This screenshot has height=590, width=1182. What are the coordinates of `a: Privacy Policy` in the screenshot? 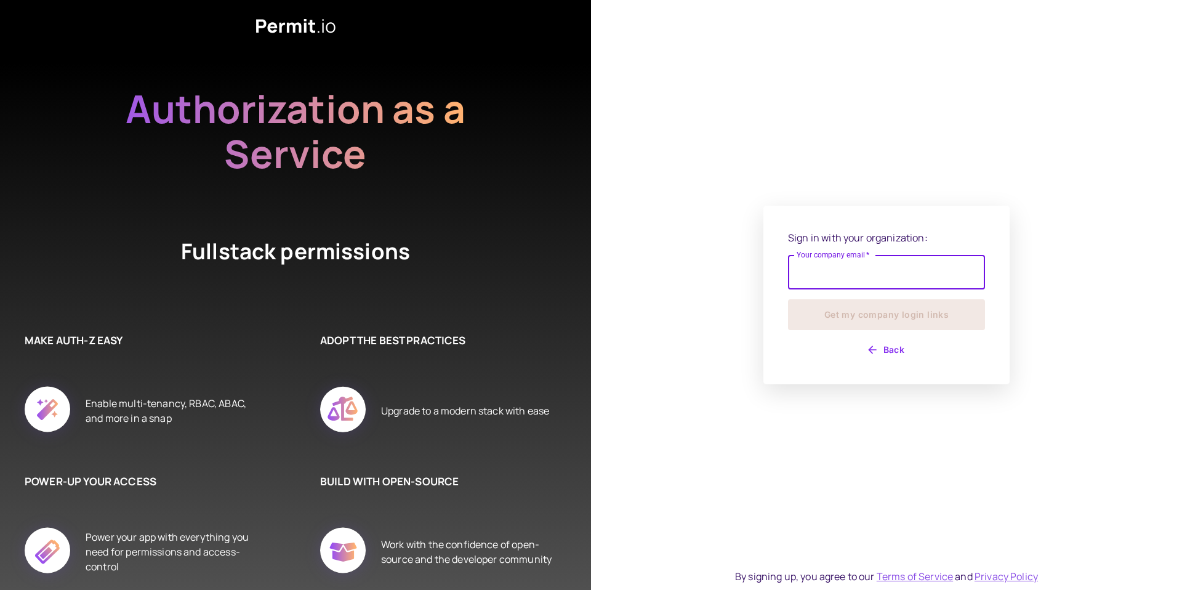 It's located at (1006, 576).